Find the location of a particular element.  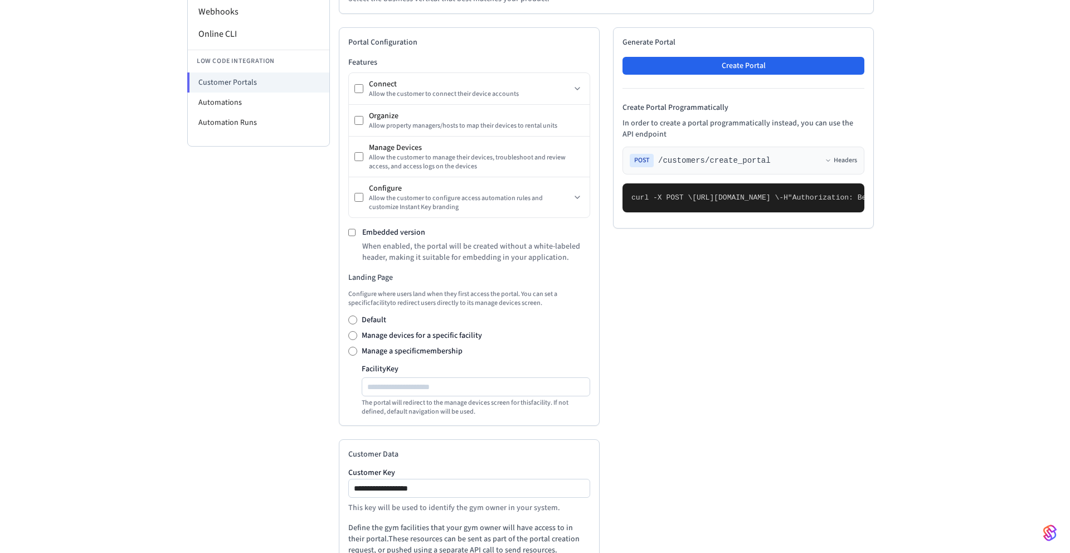

label: Facility Key is located at coordinates (380, 369).